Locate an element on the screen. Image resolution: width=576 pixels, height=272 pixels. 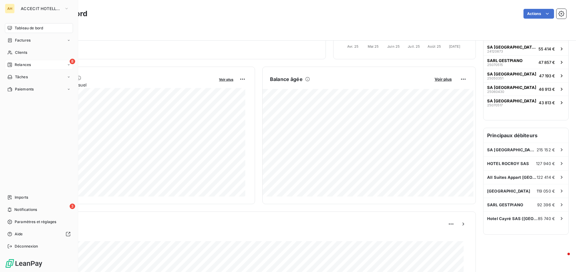
span: Paiements is located at coordinates (24, 89).